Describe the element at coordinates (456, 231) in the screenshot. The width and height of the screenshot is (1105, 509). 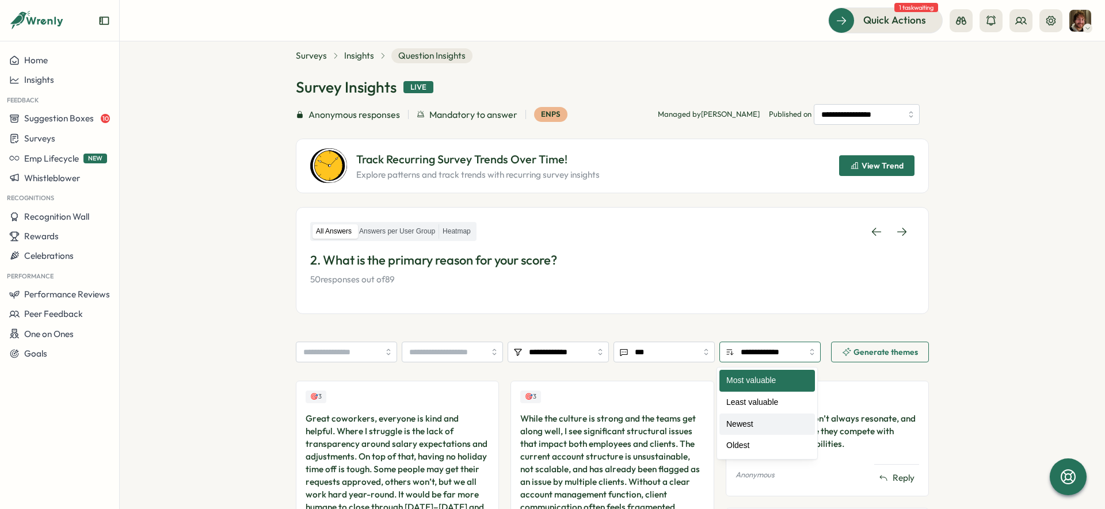
I see `label: Heatmap` at that location.